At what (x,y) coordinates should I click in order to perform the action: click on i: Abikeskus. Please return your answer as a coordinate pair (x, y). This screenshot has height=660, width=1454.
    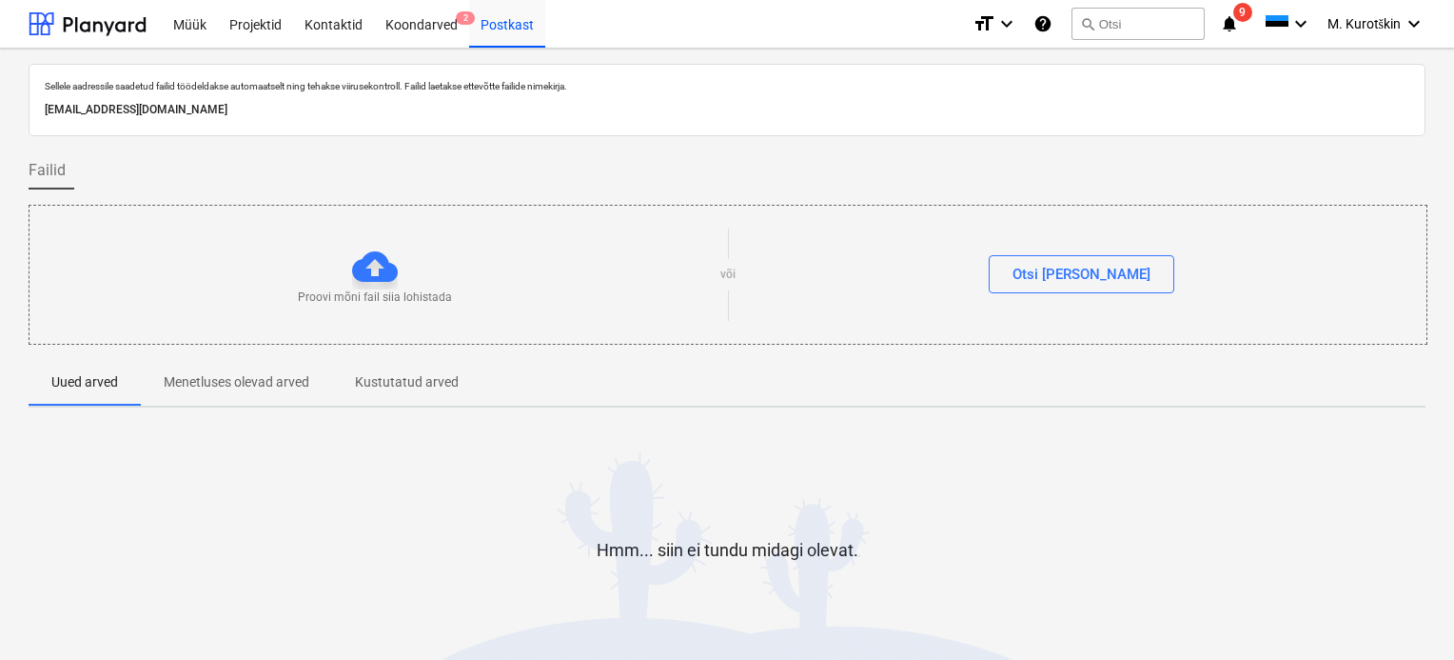
    Looking at the image, I should click on (1043, 24).